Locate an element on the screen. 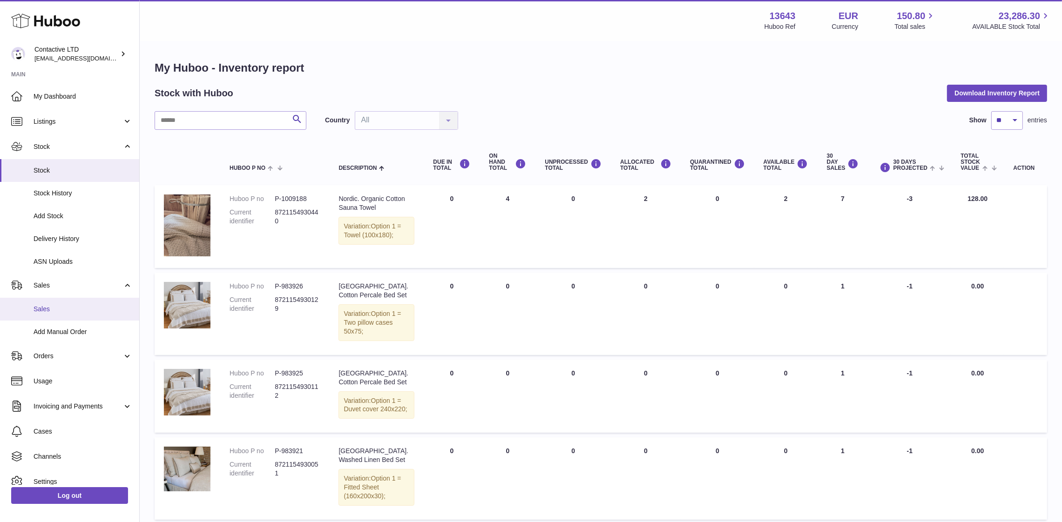 The height and width of the screenshot is (522, 1062). button: Download Inventory Report is located at coordinates (997, 93).